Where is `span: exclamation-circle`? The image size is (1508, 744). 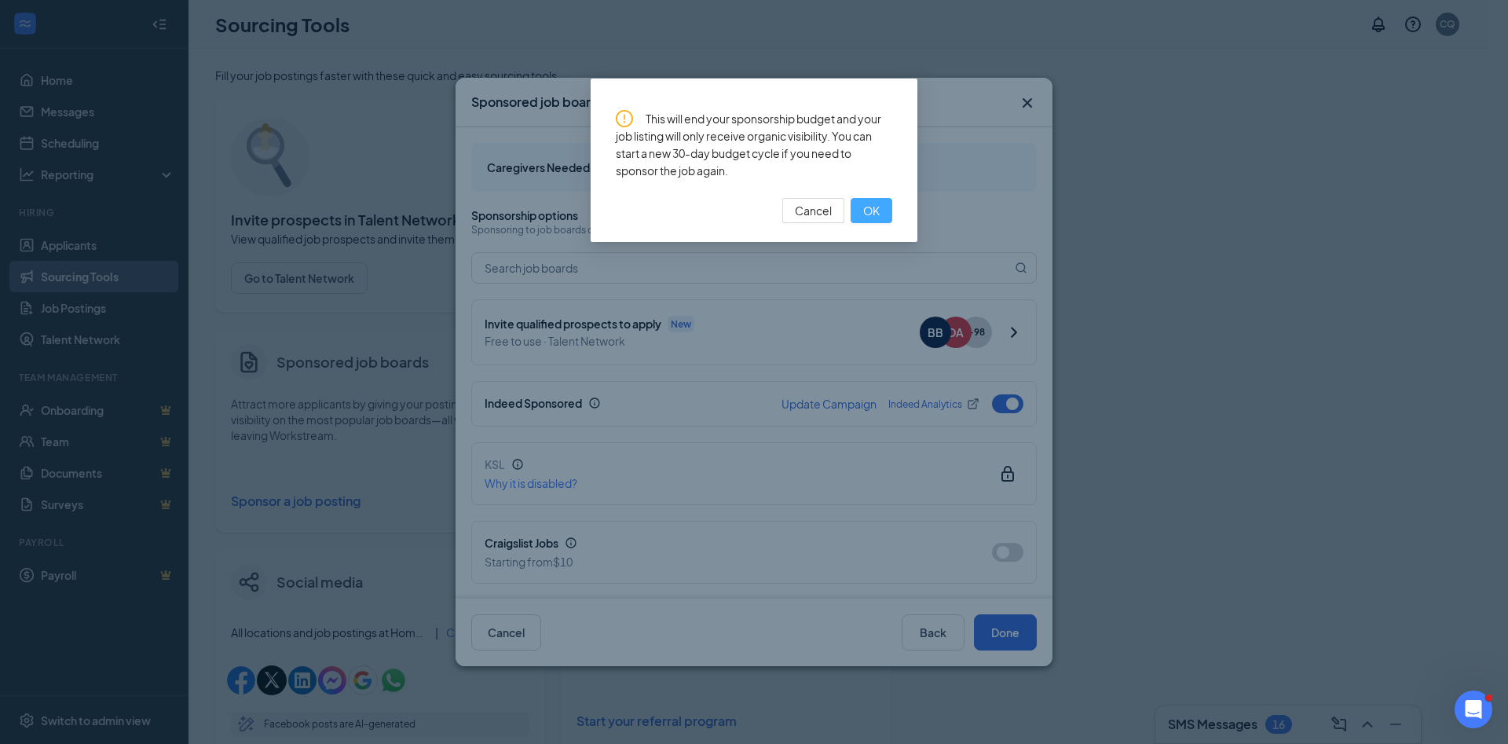 span: exclamation-circle is located at coordinates (625, 119).